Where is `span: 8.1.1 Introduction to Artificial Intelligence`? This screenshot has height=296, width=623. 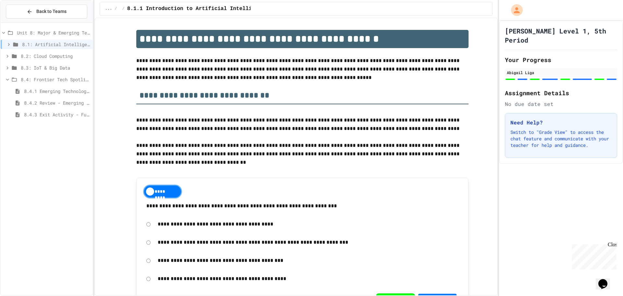 span: 8.1.1 Introduction to Artificial Intelligence is located at coordinates (197, 9).